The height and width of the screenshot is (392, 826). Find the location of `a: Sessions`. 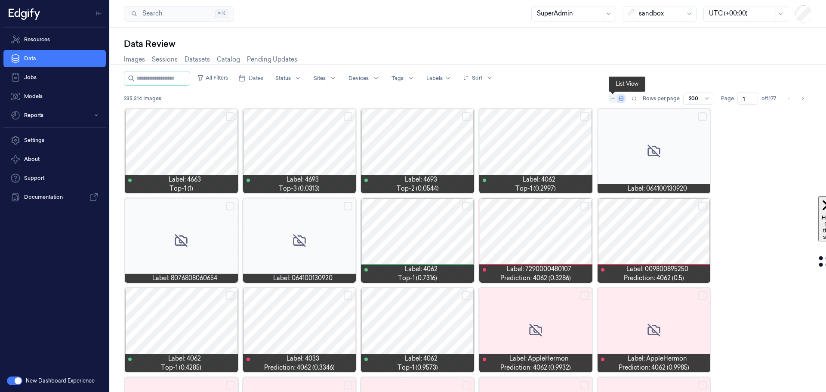

a: Sessions is located at coordinates (165, 59).